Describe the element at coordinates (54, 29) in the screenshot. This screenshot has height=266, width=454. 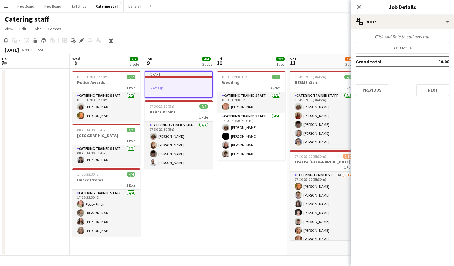
I see `a: Comms` at that location.